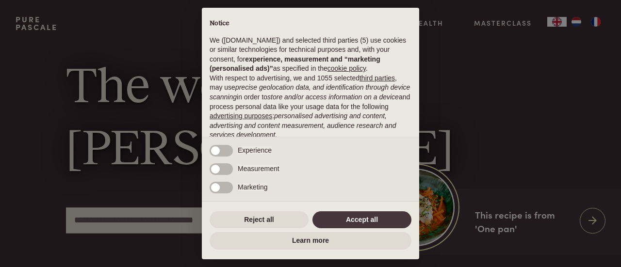  What do you see at coordinates (309, 92) in the screenshot?
I see `em: precise geolocation data, and identification through device scanning` at bounding box center [309, 92].